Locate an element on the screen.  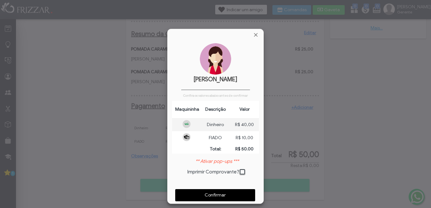
td: Dinheiro is located at coordinates (216, 124).